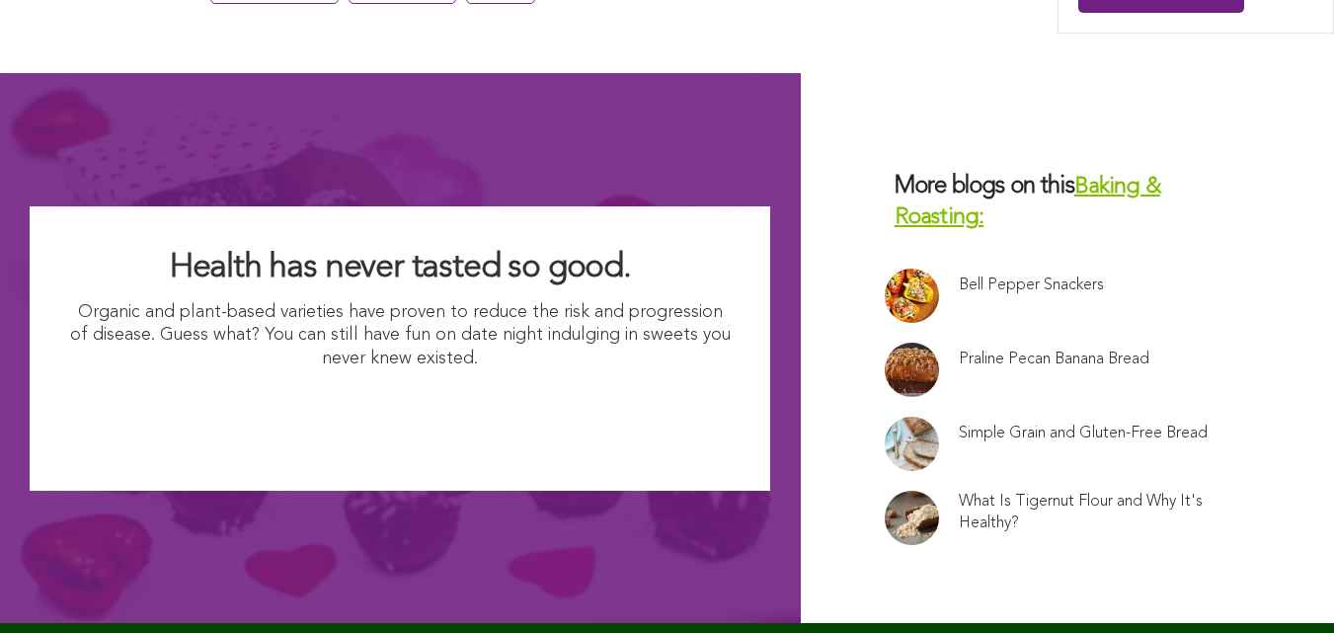 The height and width of the screenshot is (633, 1334). I want to click on p: Organic and plant-based varieties have proven to reduce the risk and progression of disease. Gues..., so click(400, 336).